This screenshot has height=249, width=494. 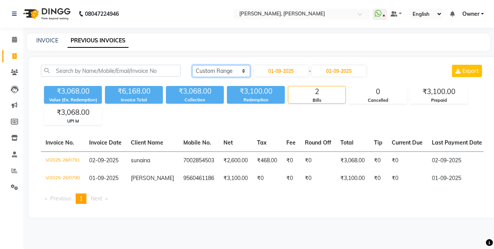 I want to click on td: 7002854503, so click(x=199, y=161).